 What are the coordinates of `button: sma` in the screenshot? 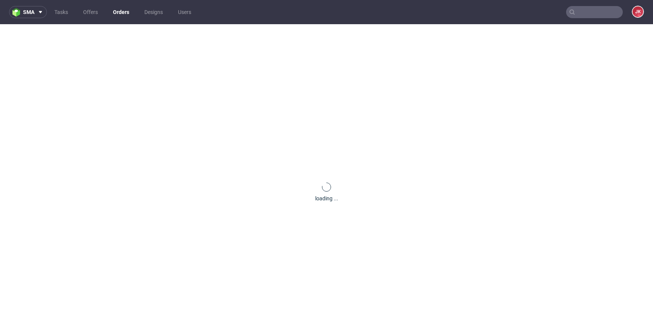 It's located at (28, 12).